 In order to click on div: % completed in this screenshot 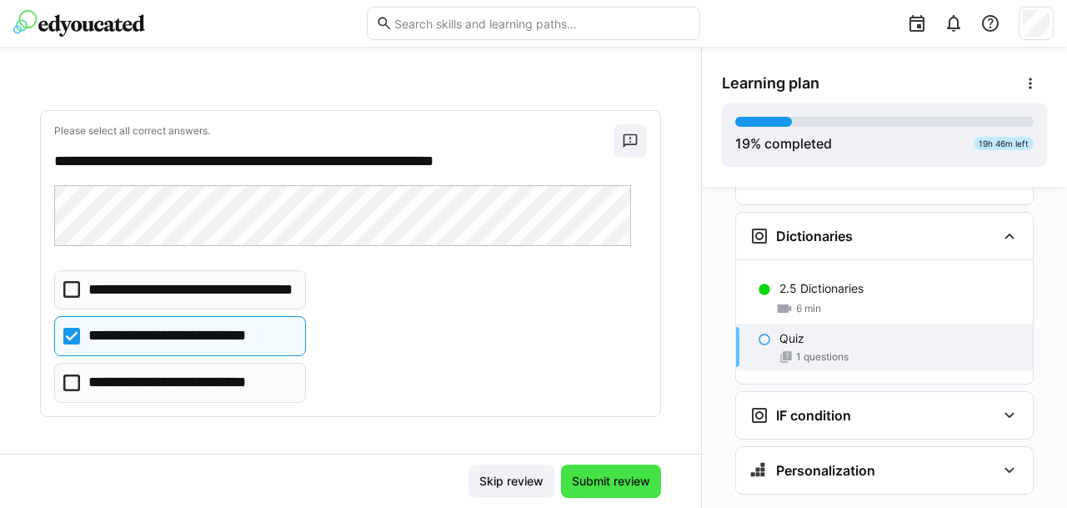, I will do `click(784, 143)`.